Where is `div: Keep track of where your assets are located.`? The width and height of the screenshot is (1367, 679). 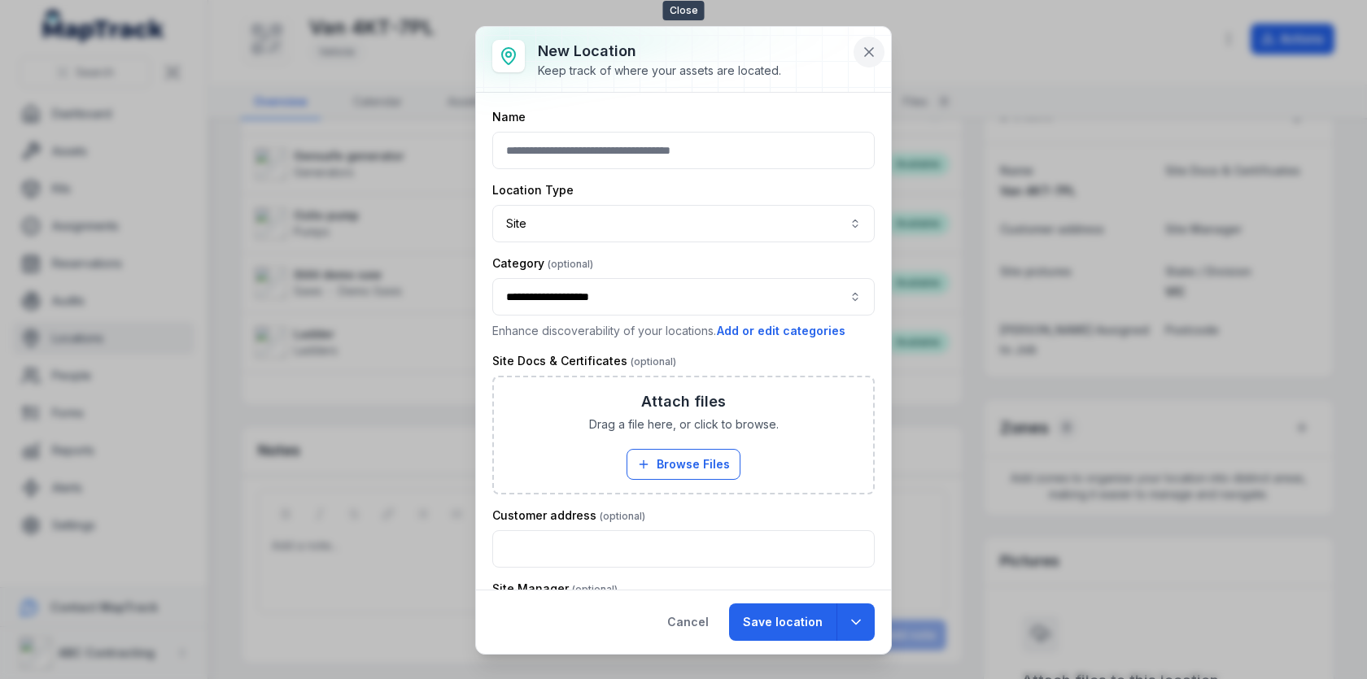
div: Keep track of where your assets are located. is located at coordinates (659, 71).